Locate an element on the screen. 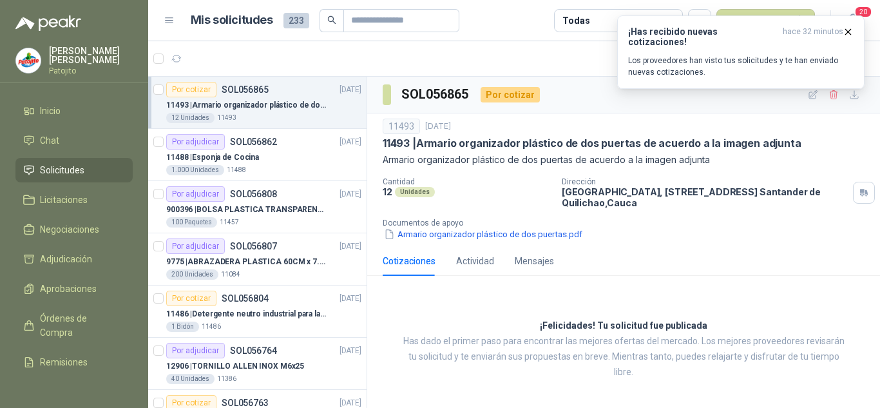 The width and height of the screenshot is (880, 408). p: 11386 is located at coordinates (227, 379).